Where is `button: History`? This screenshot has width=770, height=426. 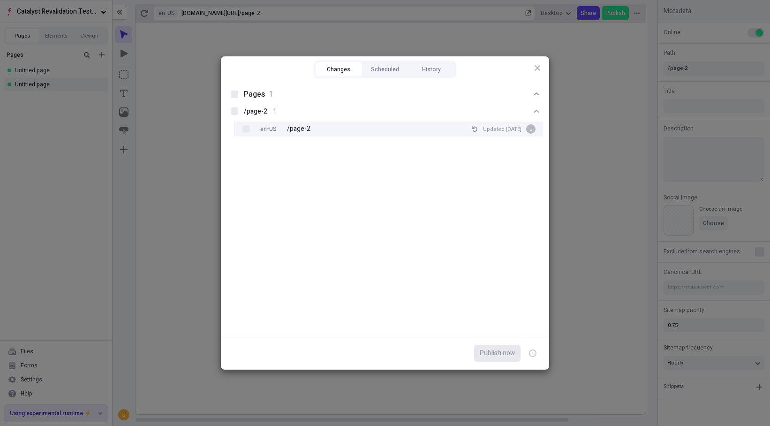
button: History is located at coordinates (431, 69).